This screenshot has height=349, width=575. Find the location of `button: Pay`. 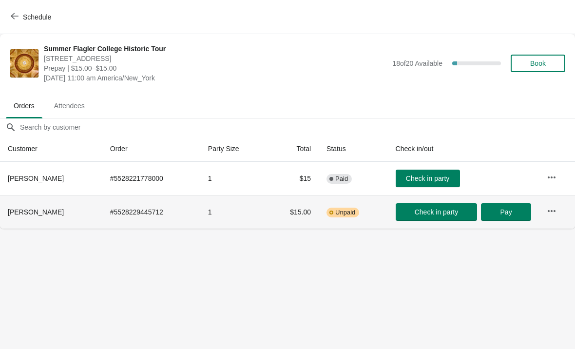

button: Pay is located at coordinates (506, 212).